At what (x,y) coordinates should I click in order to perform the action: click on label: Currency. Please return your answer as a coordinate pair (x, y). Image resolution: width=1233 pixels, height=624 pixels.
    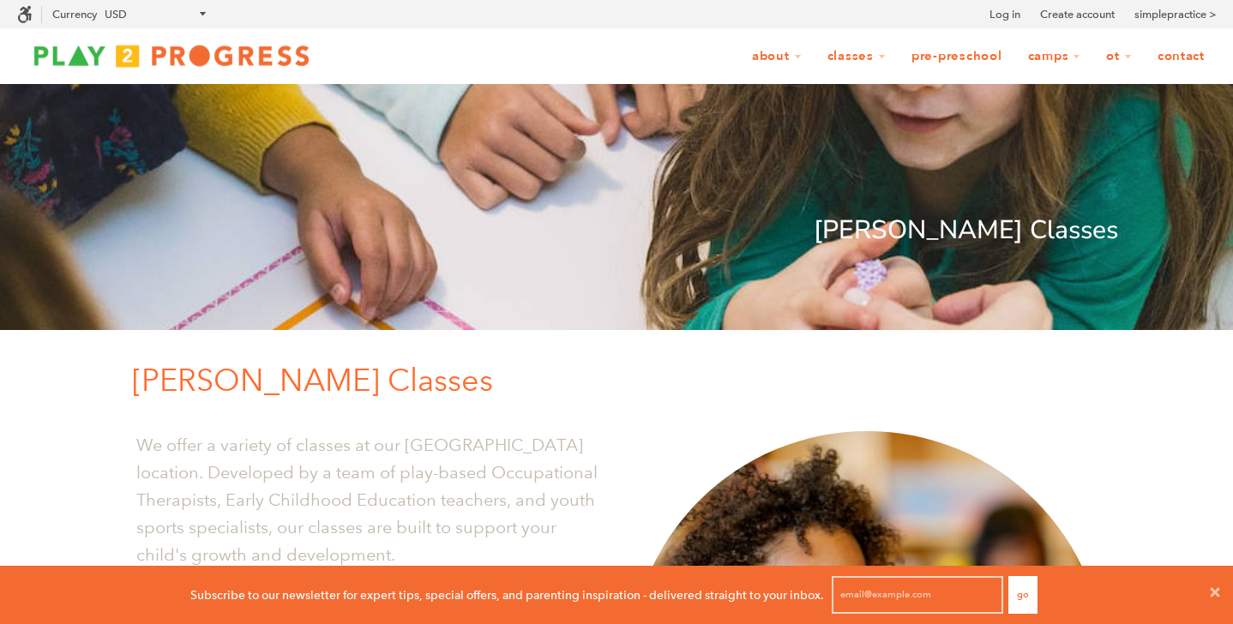
    Looking at the image, I should click on (75, 14).